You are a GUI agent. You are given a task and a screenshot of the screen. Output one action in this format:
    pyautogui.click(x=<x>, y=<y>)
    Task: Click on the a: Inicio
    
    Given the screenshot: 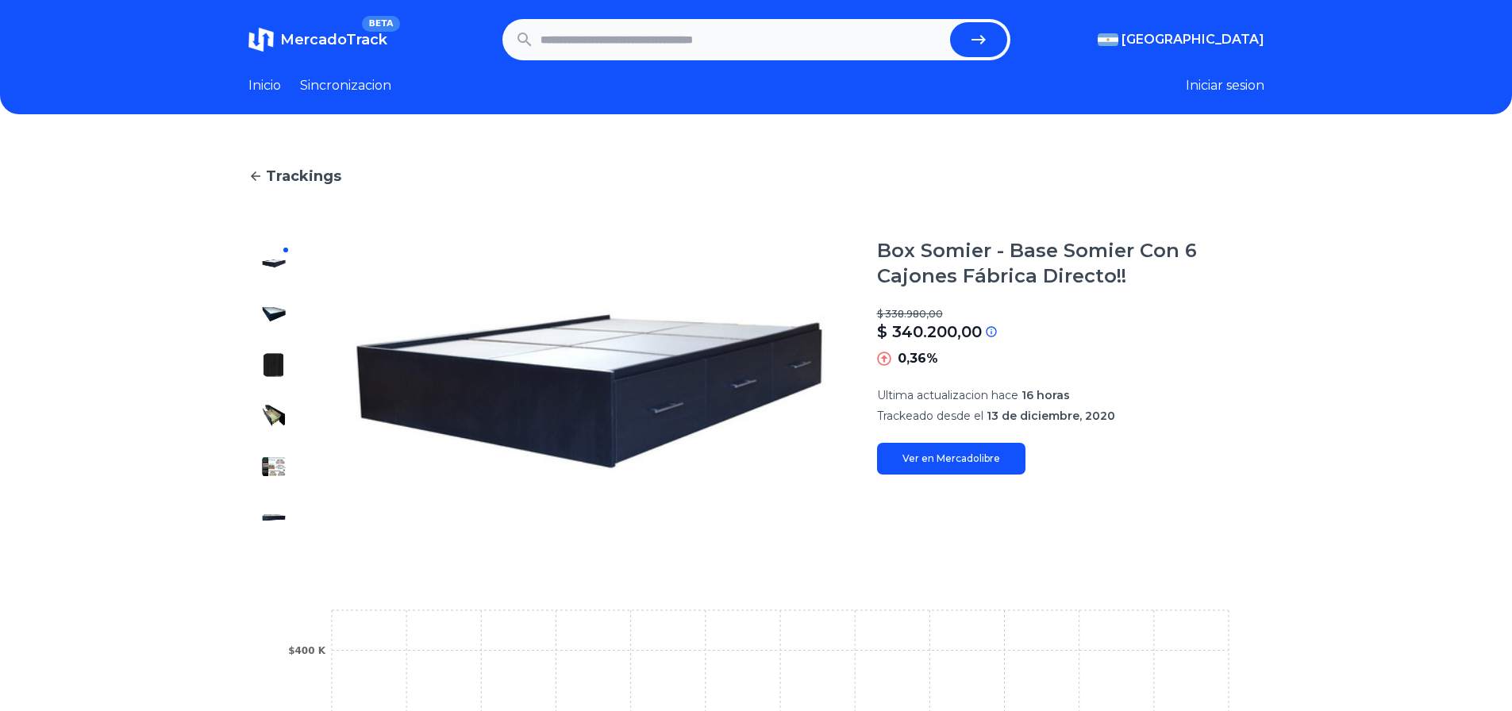 What is the action you would take?
    pyautogui.click(x=264, y=86)
    